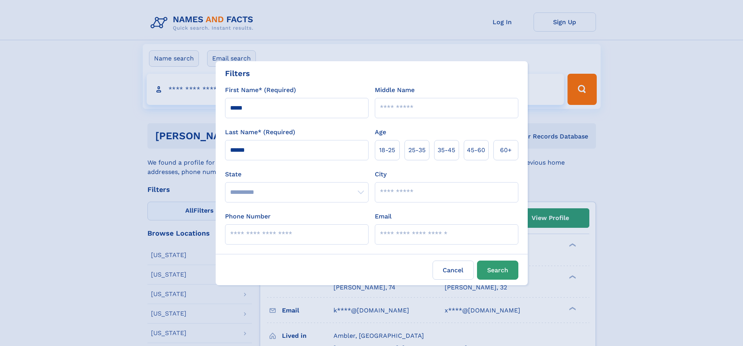 This screenshot has height=346, width=743. Describe the element at coordinates (297, 174) in the screenshot. I see `label: State` at that location.